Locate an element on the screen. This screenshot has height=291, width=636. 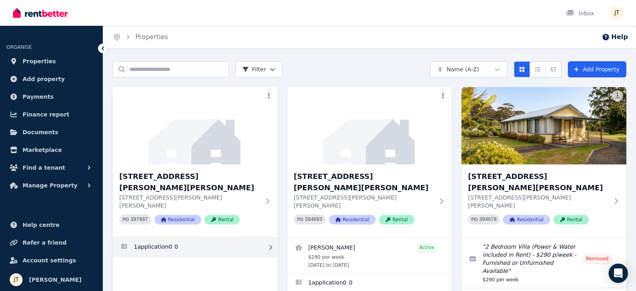
a: Finance report is located at coordinates (51, 115).